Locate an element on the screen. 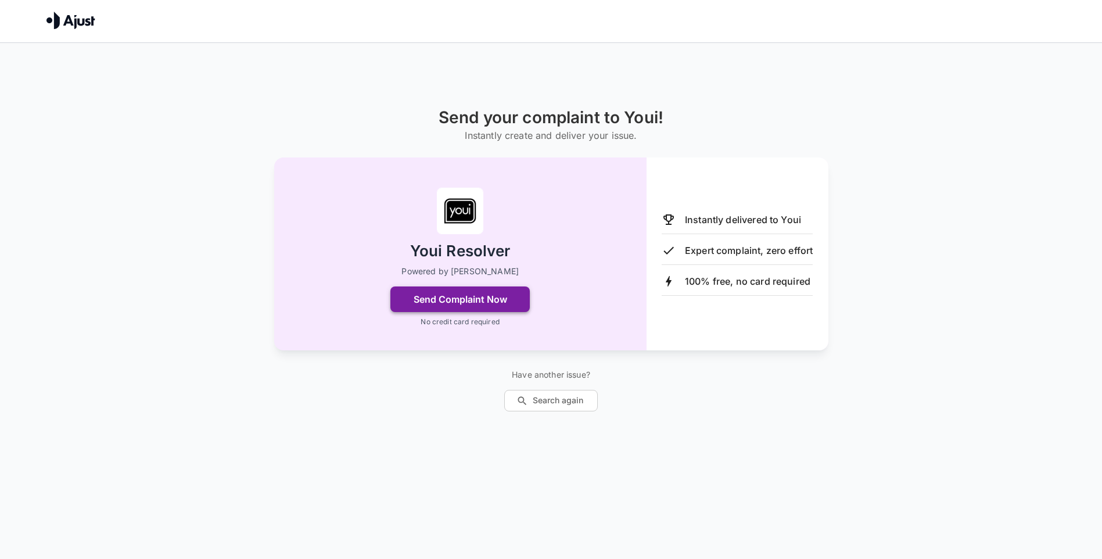 Image resolution: width=1102 pixels, height=559 pixels. h1: Send your complaint to Youi! is located at coordinates (551, 117).